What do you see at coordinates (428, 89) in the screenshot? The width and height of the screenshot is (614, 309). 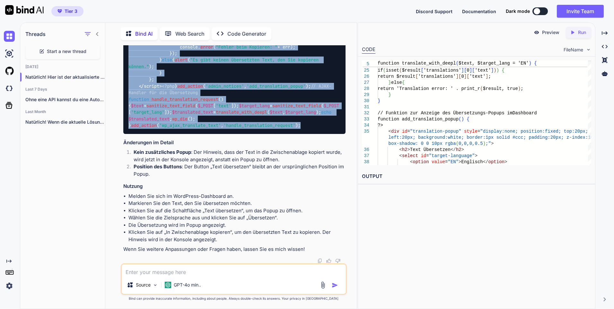 I see `span: return 'Translation error: ' . print_r` at bounding box center [428, 89].